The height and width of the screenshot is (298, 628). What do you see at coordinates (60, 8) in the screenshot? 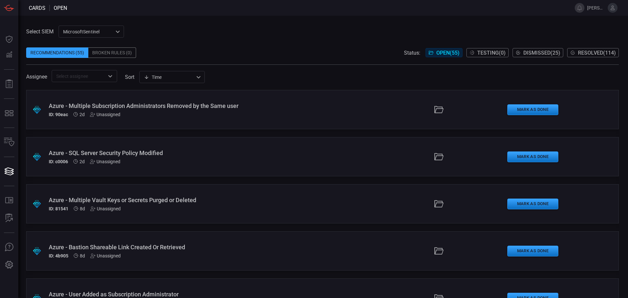
I see `span: open` at bounding box center [60, 8].